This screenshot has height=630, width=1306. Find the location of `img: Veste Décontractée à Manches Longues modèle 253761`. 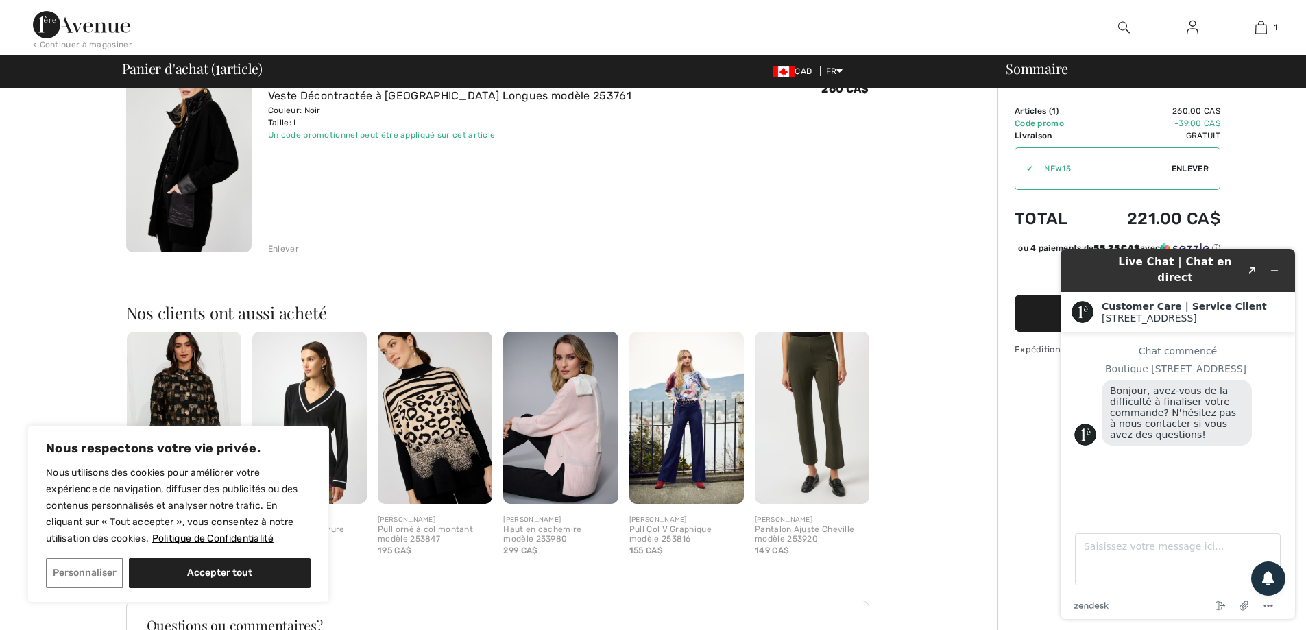

img: Veste Décontractée à Manches Longues modèle 253761 is located at coordinates (188, 158).